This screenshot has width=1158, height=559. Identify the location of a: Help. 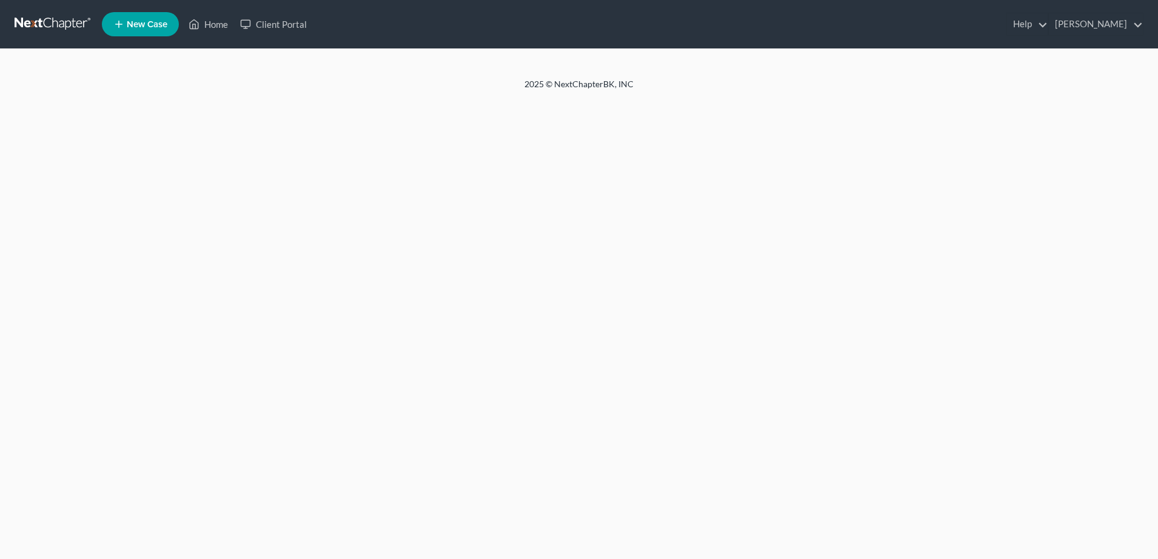
(1027, 24).